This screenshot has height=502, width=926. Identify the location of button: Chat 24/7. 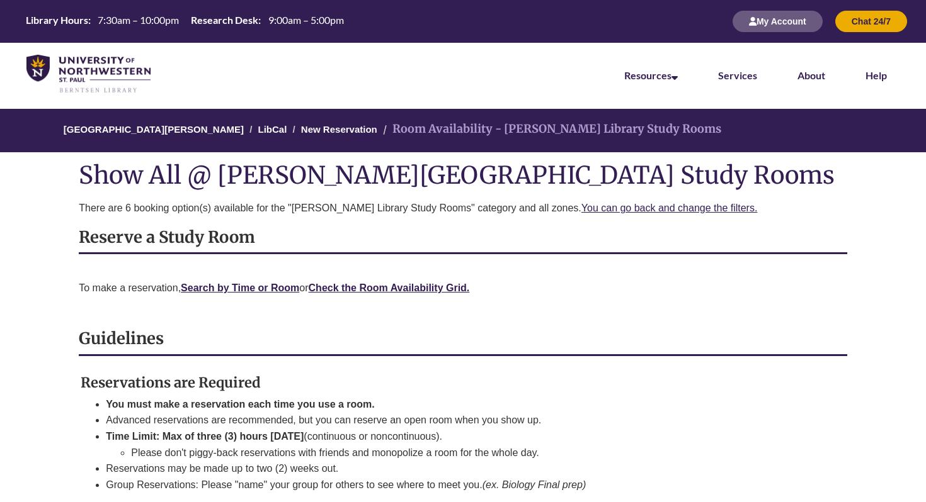
(871, 21).